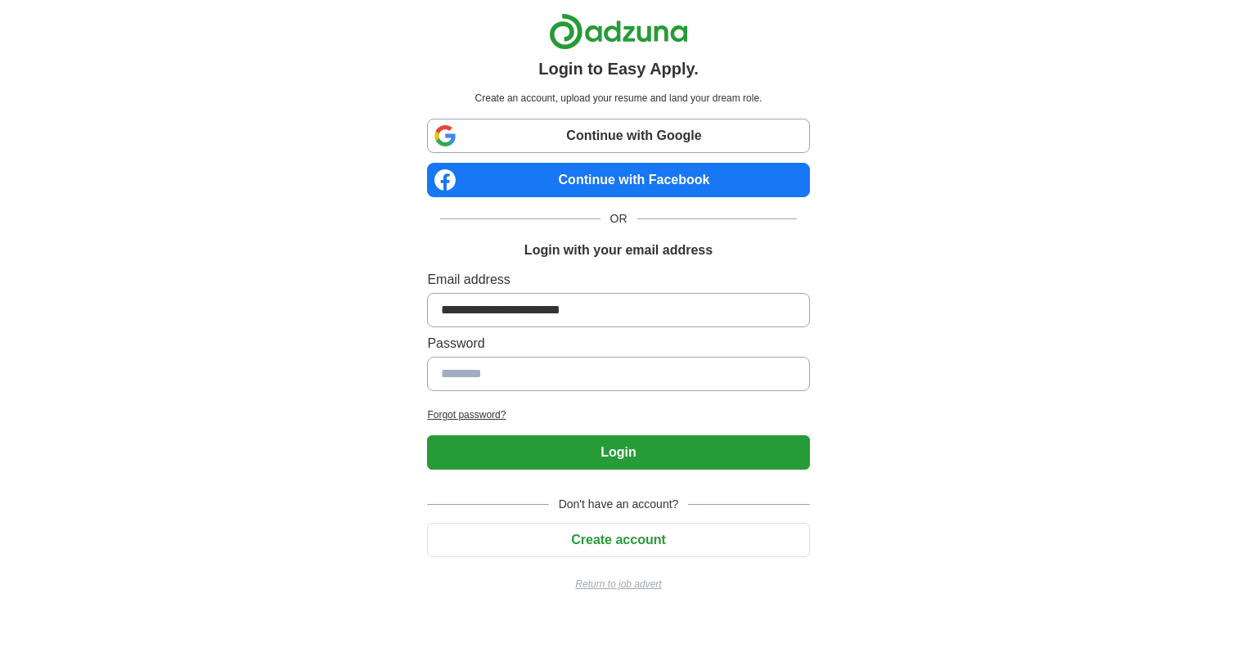 Image resolution: width=1237 pixels, height=648 pixels. I want to click on button: Login, so click(618, 452).